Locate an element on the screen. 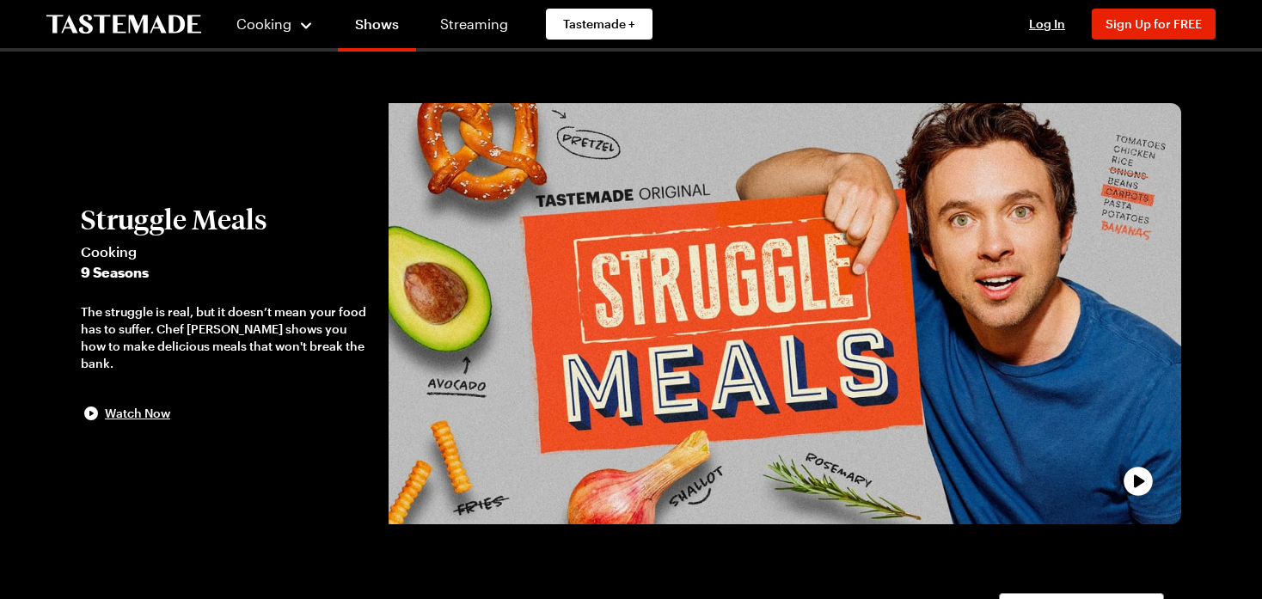 This screenshot has width=1262, height=599. span: 9 Seasons is located at coordinates (226, 273).